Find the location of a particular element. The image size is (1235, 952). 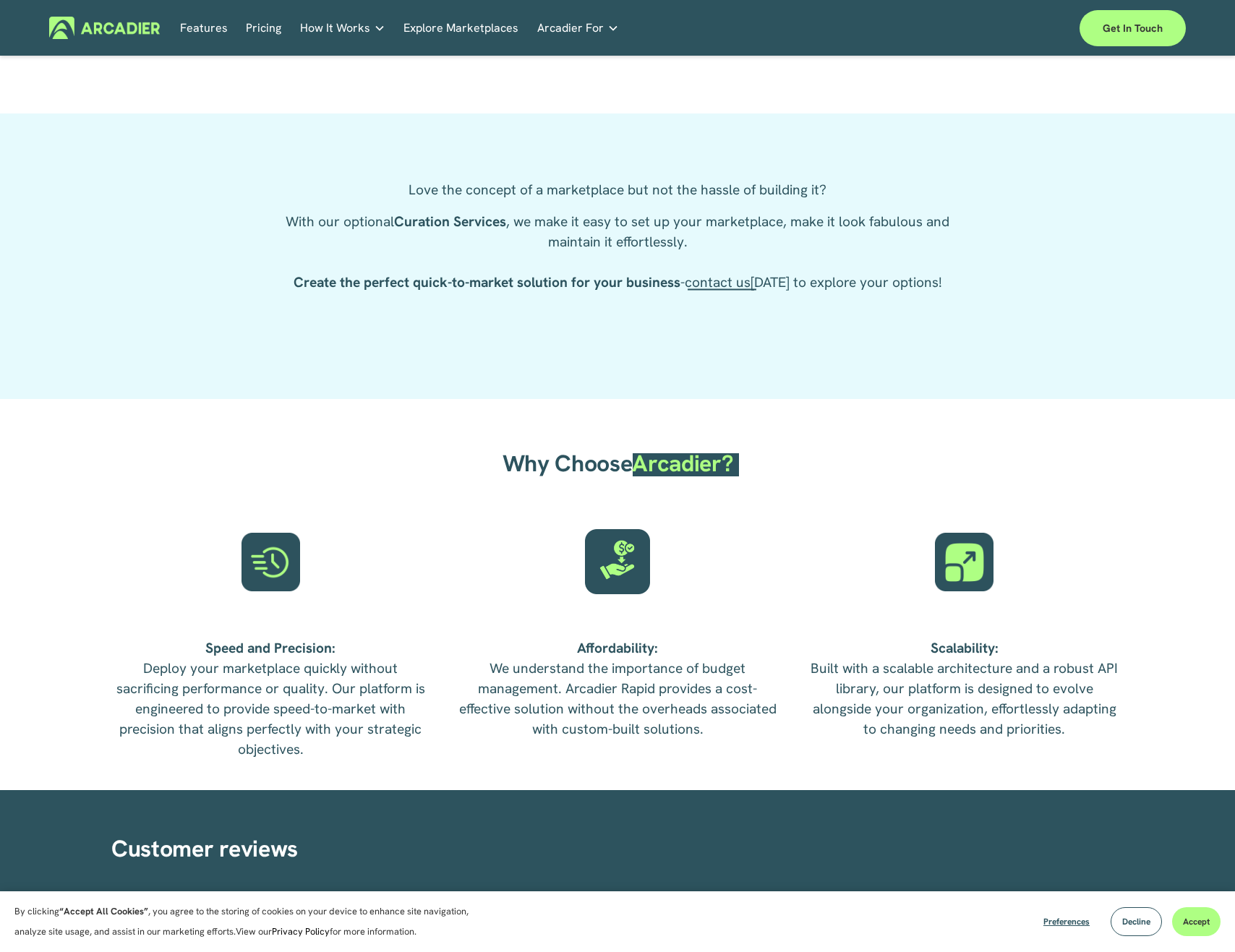

span: Arcadier? is located at coordinates (681, 463).